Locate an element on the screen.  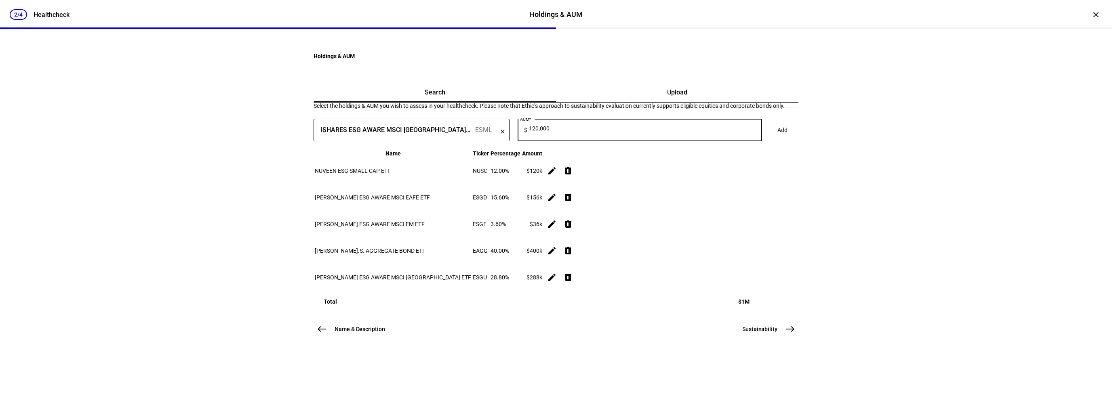
h4: Holdings & AUM is located at coordinates (556, 56).